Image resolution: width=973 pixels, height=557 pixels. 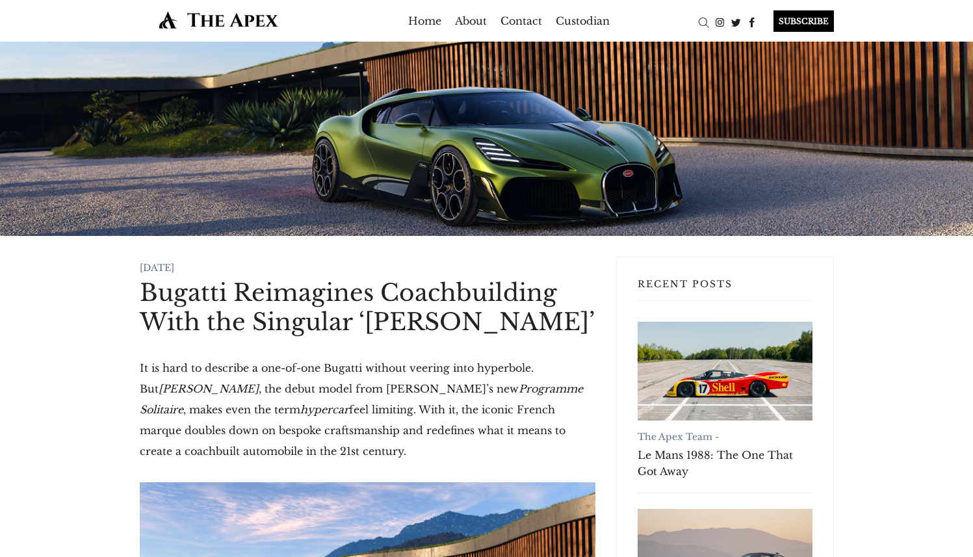 What do you see at coordinates (324, 409) in the screenshot?
I see `em: hypercar` at bounding box center [324, 409].